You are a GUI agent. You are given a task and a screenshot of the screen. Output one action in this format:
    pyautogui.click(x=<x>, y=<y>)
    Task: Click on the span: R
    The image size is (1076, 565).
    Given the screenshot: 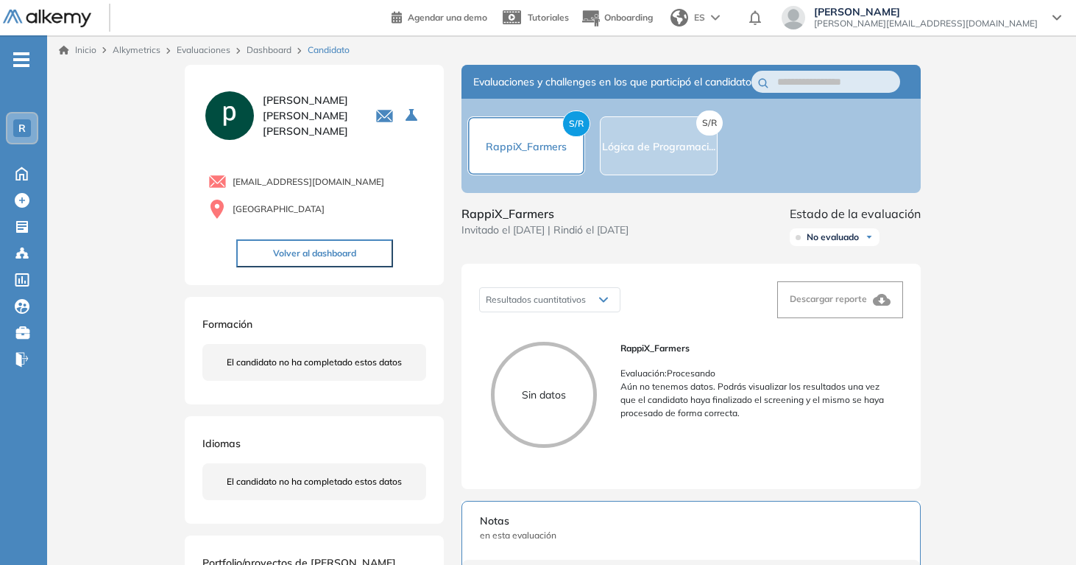 What is the action you would take?
    pyautogui.click(x=22, y=128)
    